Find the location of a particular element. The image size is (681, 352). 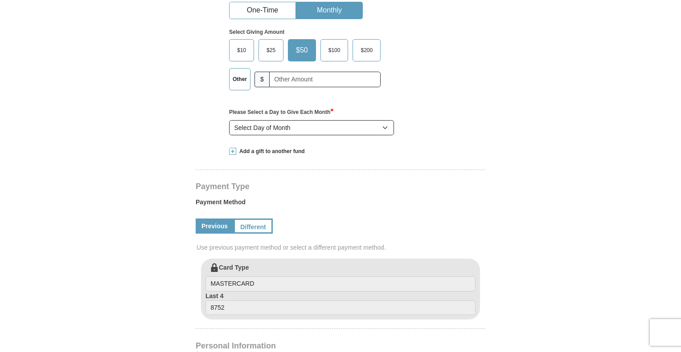

span: Use previous payment method or select a different payment method. is located at coordinates (341, 248).